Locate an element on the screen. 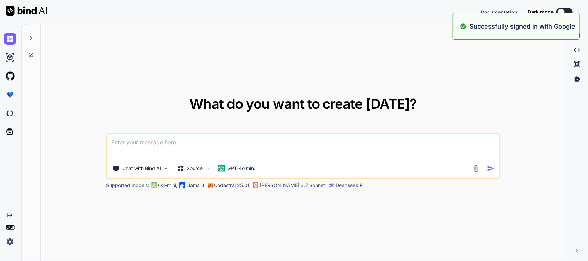 This screenshot has width=588, height=261. p: GPT-4o min.. is located at coordinates (242, 169).